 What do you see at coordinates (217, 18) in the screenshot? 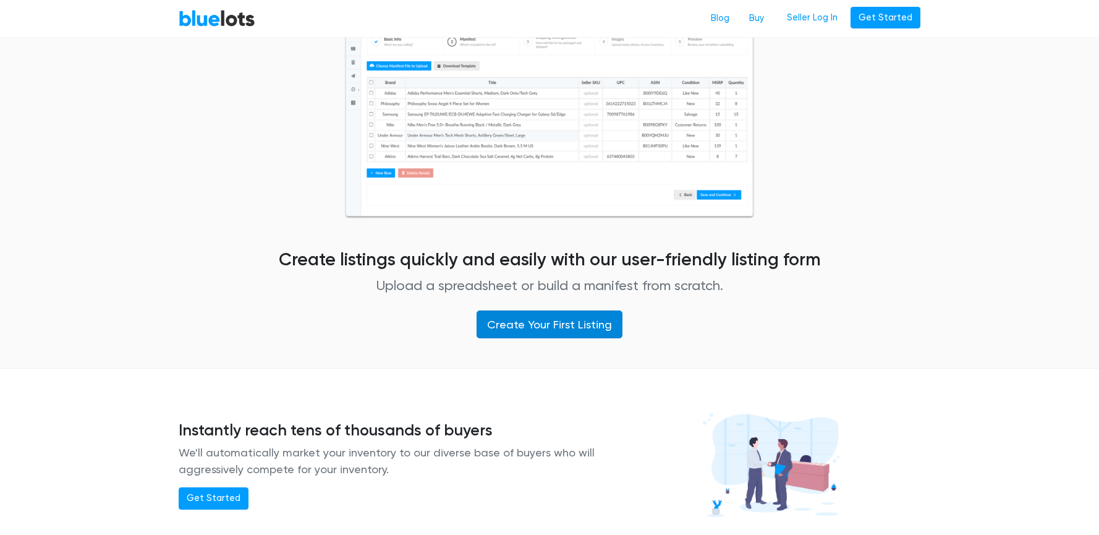
I see `a: BlueLots` at bounding box center [217, 18].